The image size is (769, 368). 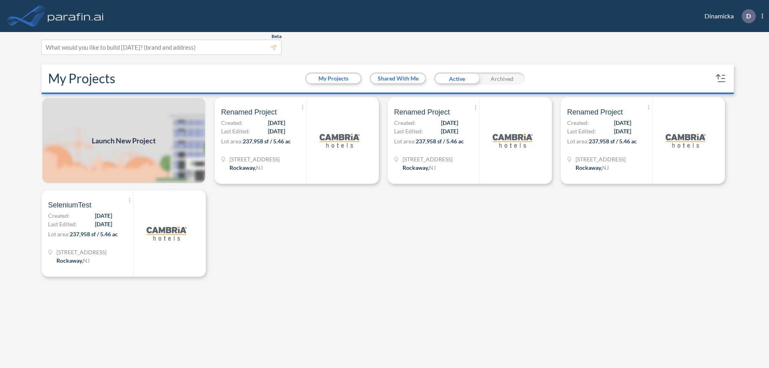 What do you see at coordinates (749, 16) in the screenshot?
I see `p: D` at bounding box center [749, 16].